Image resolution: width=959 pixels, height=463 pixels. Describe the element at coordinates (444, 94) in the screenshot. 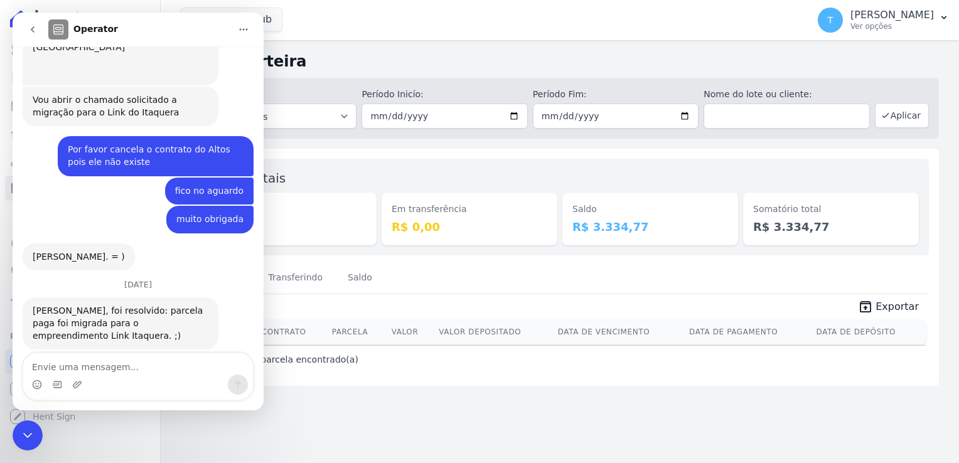

I see `label: Período Inicío:` at that location.